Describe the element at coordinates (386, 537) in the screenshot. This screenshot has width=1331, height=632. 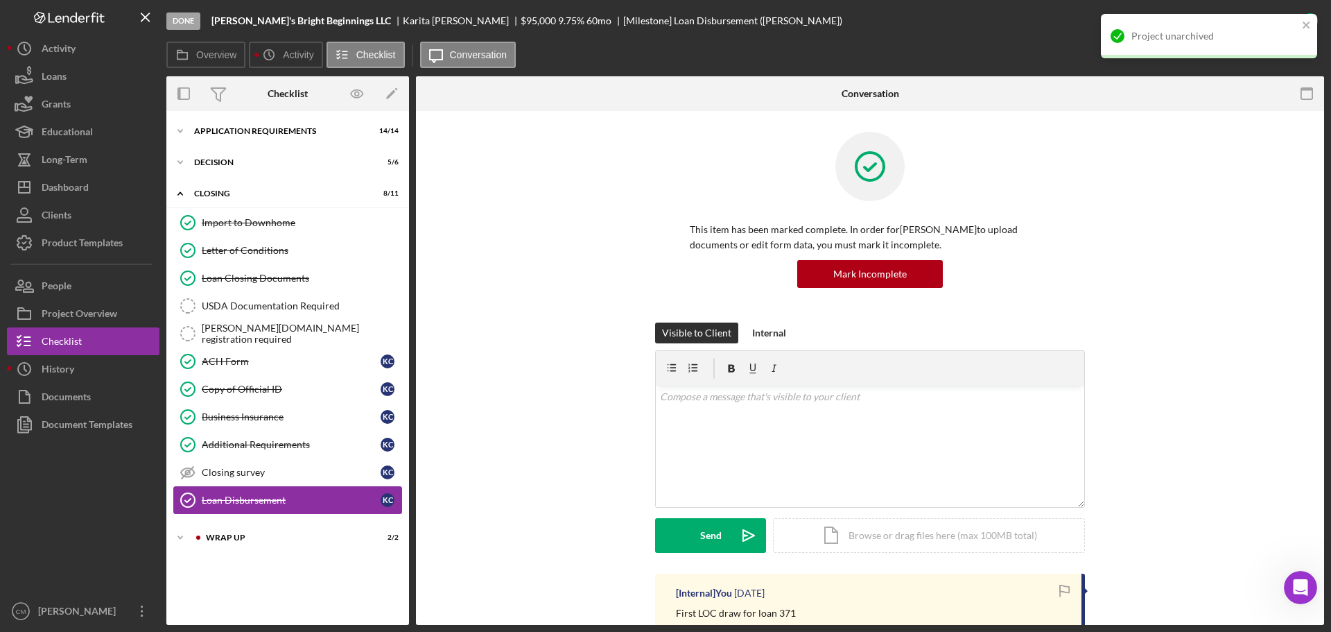
I see `div: 2 / 2` at that location.